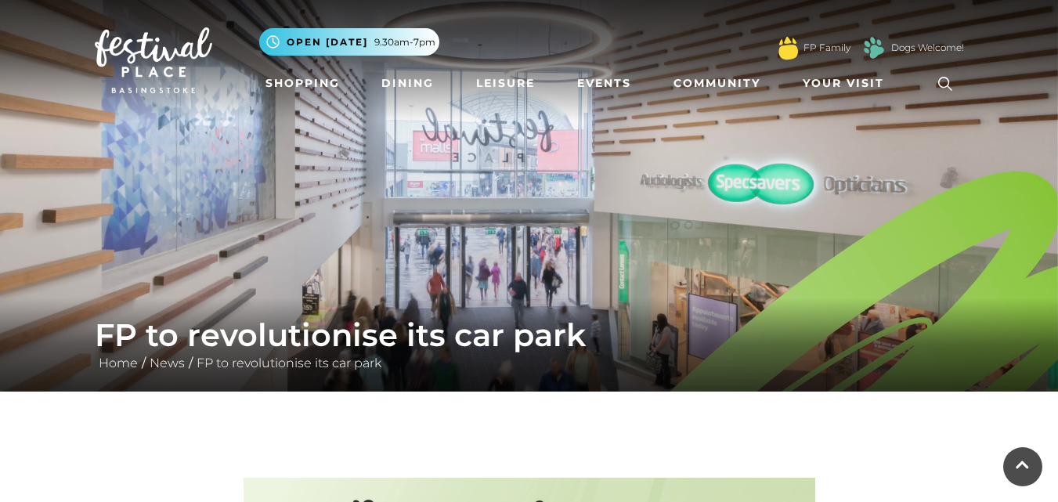 This screenshot has height=502, width=1058. Describe the element at coordinates (529, 335) in the screenshot. I see `h1: FP to revolutionise its car park` at that location.